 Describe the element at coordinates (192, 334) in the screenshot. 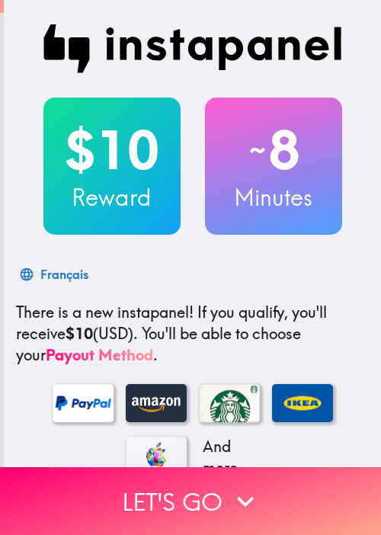

I see `p: If you qualify, you'll receive (USD) . You'll be able to choose your .` at that location.